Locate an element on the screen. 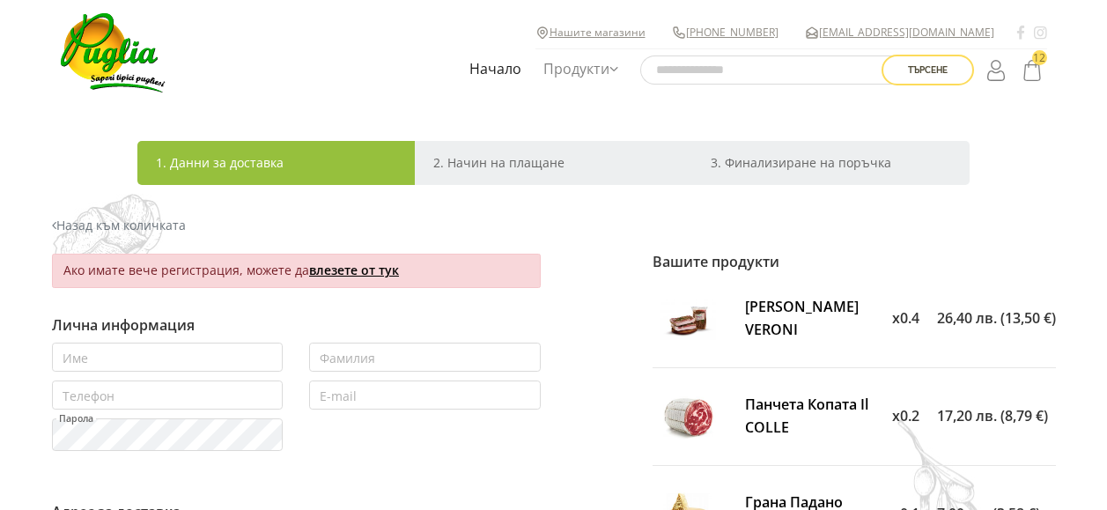 This screenshot has width=1107, height=510. img: pancheta-kopata-il-colle-thumb.jpg is located at coordinates (688, 417).